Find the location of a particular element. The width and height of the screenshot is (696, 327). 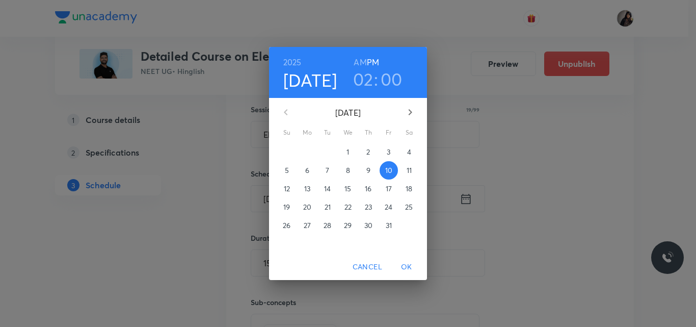

button: 18 is located at coordinates (409, 189).